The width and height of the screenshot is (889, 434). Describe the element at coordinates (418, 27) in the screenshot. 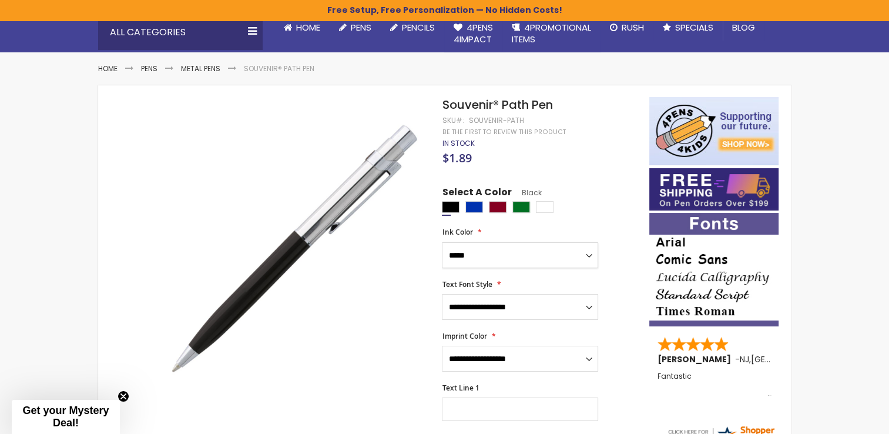

I see `span: Pencils` at that location.